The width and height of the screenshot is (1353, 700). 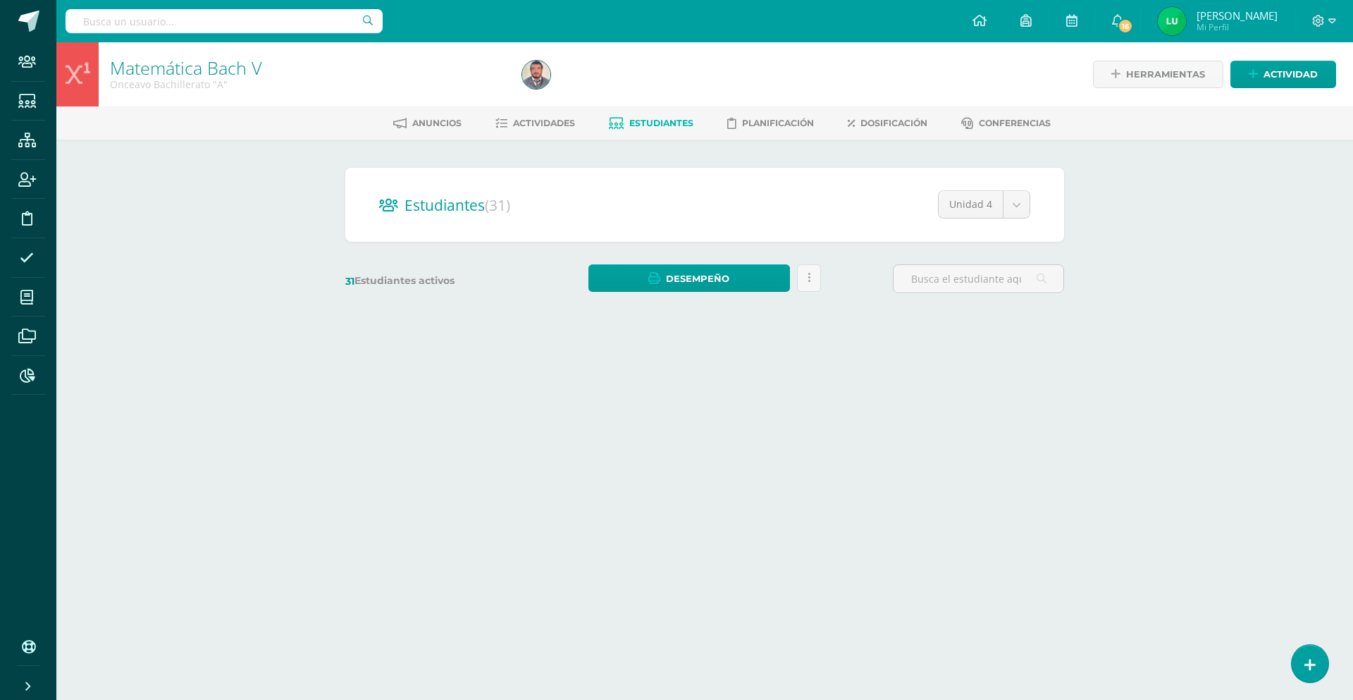 I want to click on span: Unidad 4, so click(x=970, y=204).